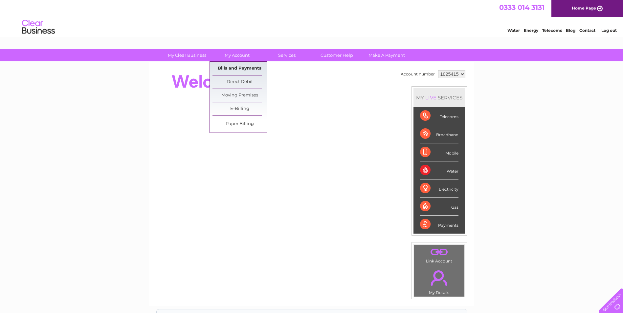  I want to click on td: My Details, so click(439, 281).